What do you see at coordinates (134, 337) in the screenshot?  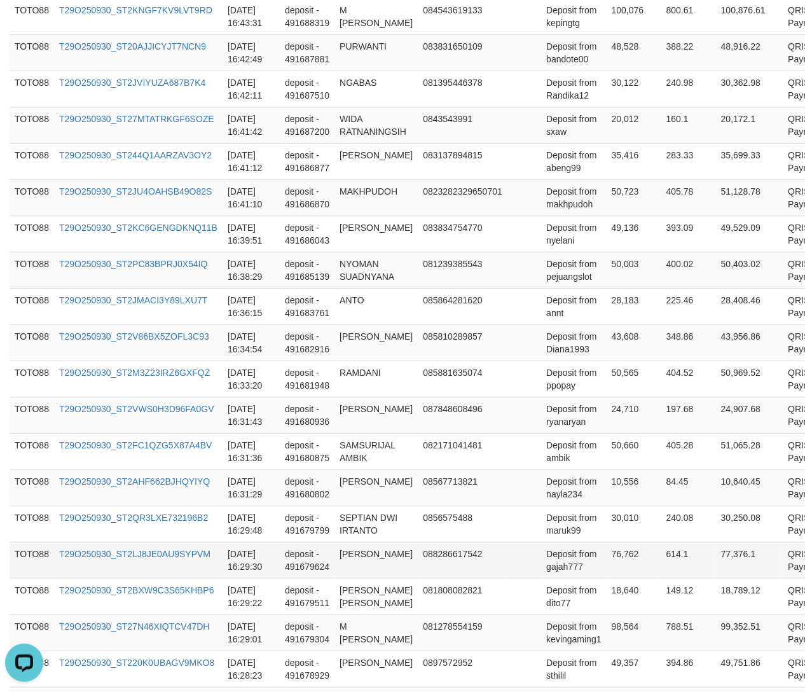 I see `a: T29O250930_ST2V86BX5ZOFL3C93` at bounding box center [134, 337].